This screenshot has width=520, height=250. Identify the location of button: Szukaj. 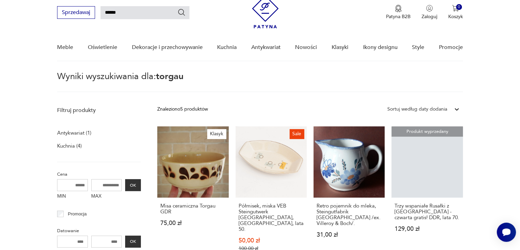
(182, 12).